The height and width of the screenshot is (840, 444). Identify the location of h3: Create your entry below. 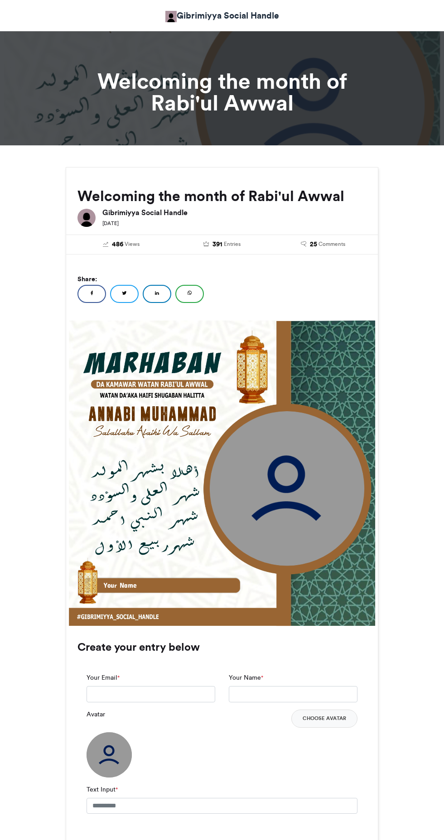
(222, 647).